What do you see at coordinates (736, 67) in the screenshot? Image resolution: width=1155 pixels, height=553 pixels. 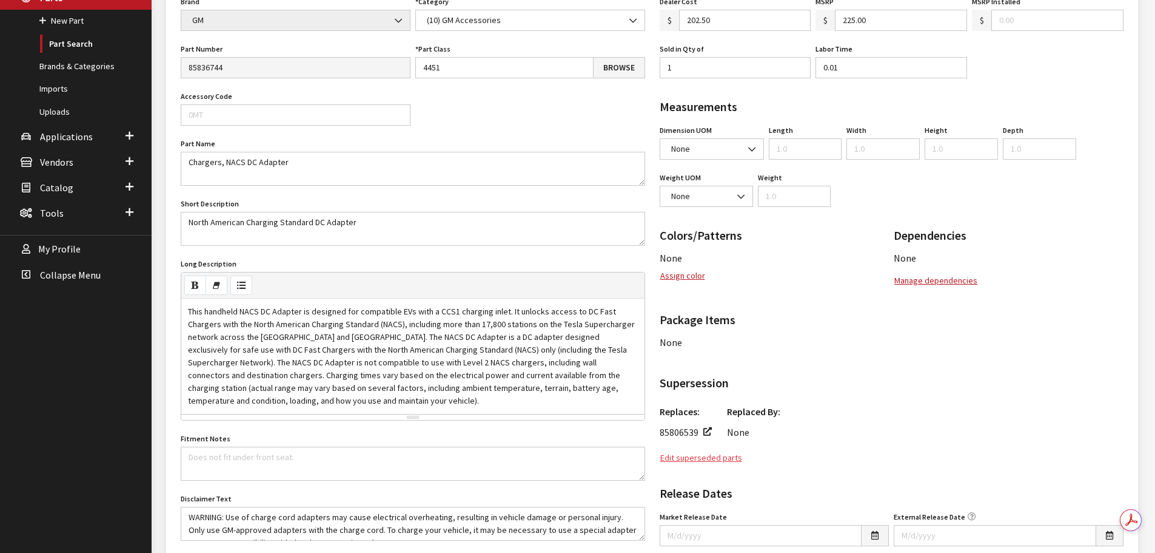 I see `input: 1` at bounding box center [736, 67].